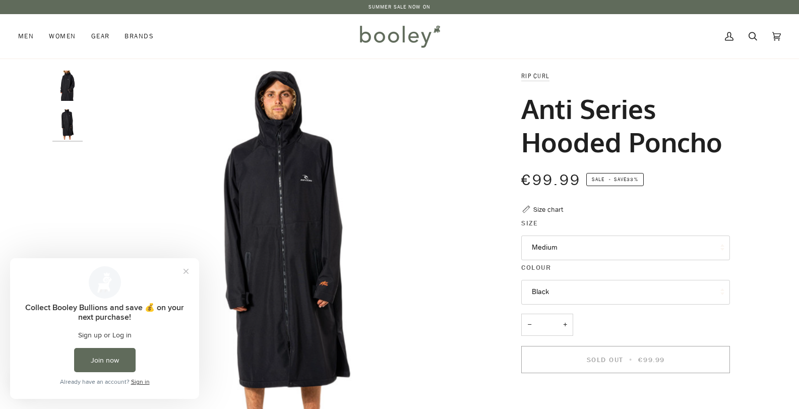 The image size is (799, 409). I want to click on button: Sold Out • €99.99, so click(626, 360).